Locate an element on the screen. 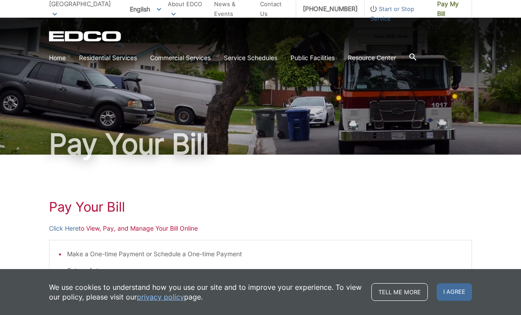 The height and width of the screenshot is (315, 521). a: Tell me more is located at coordinates (399, 292).